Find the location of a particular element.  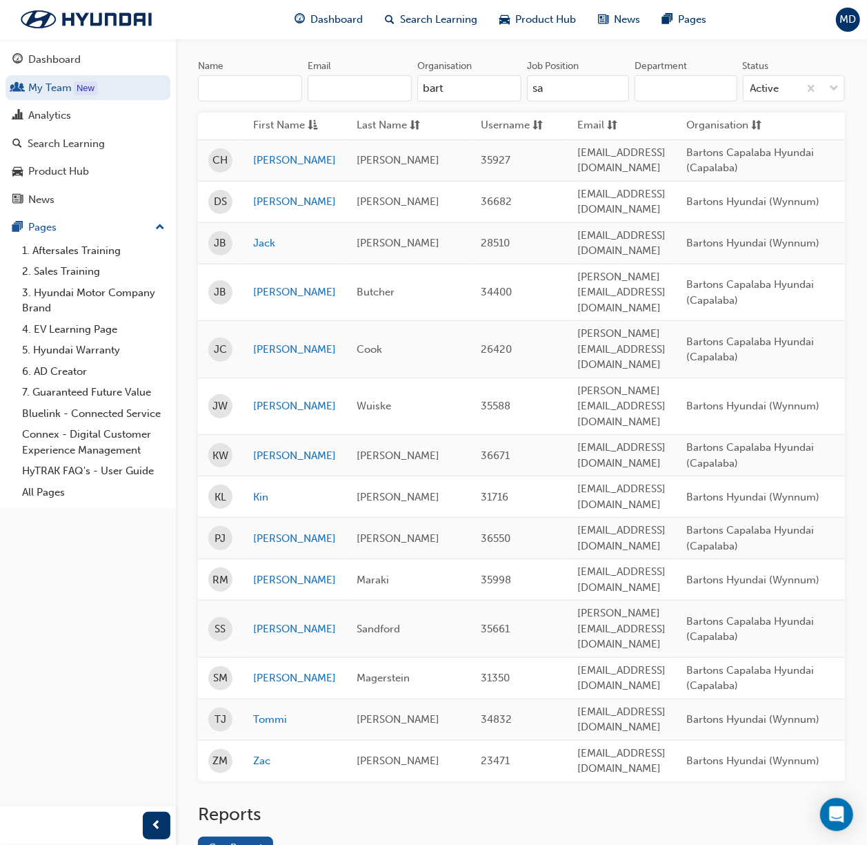

button: DashboardMy TeamAnalyticsSearch LearningProduct HubNews is located at coordinates (88, 129).